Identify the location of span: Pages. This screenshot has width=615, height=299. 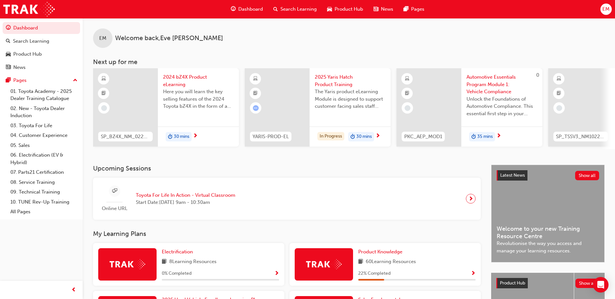
(417, 9).